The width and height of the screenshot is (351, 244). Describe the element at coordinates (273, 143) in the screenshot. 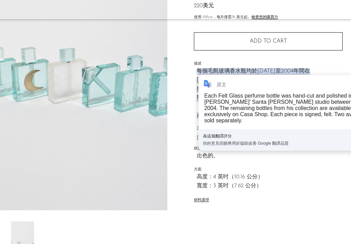

I see `div: 你的意見回饋將用於協助改善 Google 翻譯品質` at that location.